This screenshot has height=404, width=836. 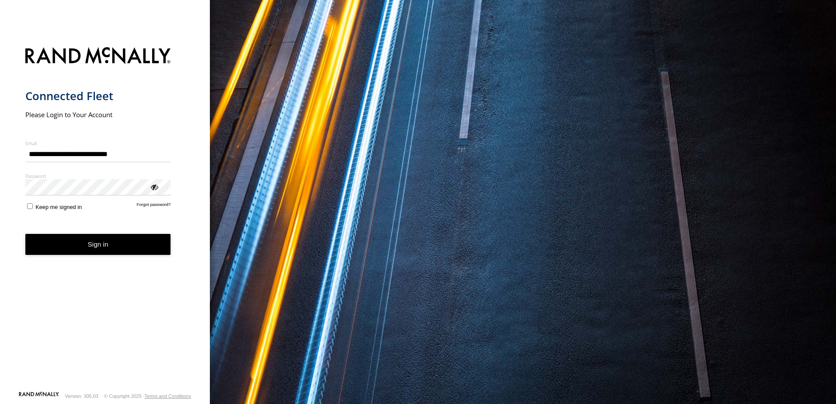 I want to click on img: Rand McNally, so click(x=98, y=56).